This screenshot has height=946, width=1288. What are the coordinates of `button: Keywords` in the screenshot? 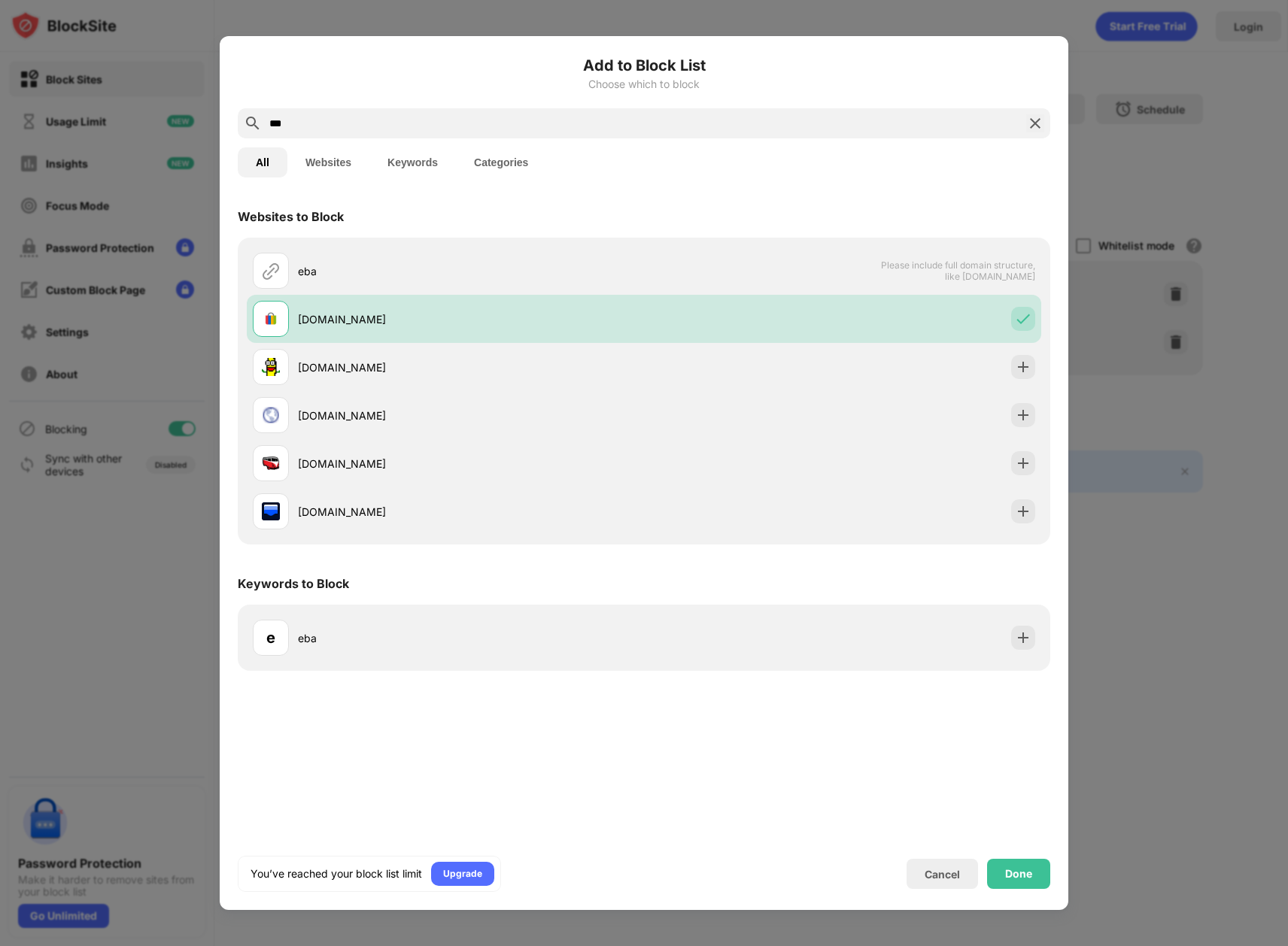 It's located at (412, 163).